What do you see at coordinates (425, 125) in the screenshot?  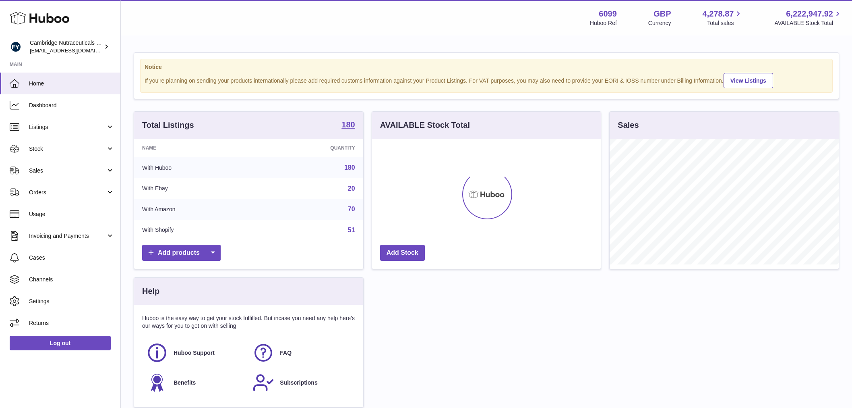 I see `h3: AVAILABLE Stock Total` at bounding box center [425, 125].